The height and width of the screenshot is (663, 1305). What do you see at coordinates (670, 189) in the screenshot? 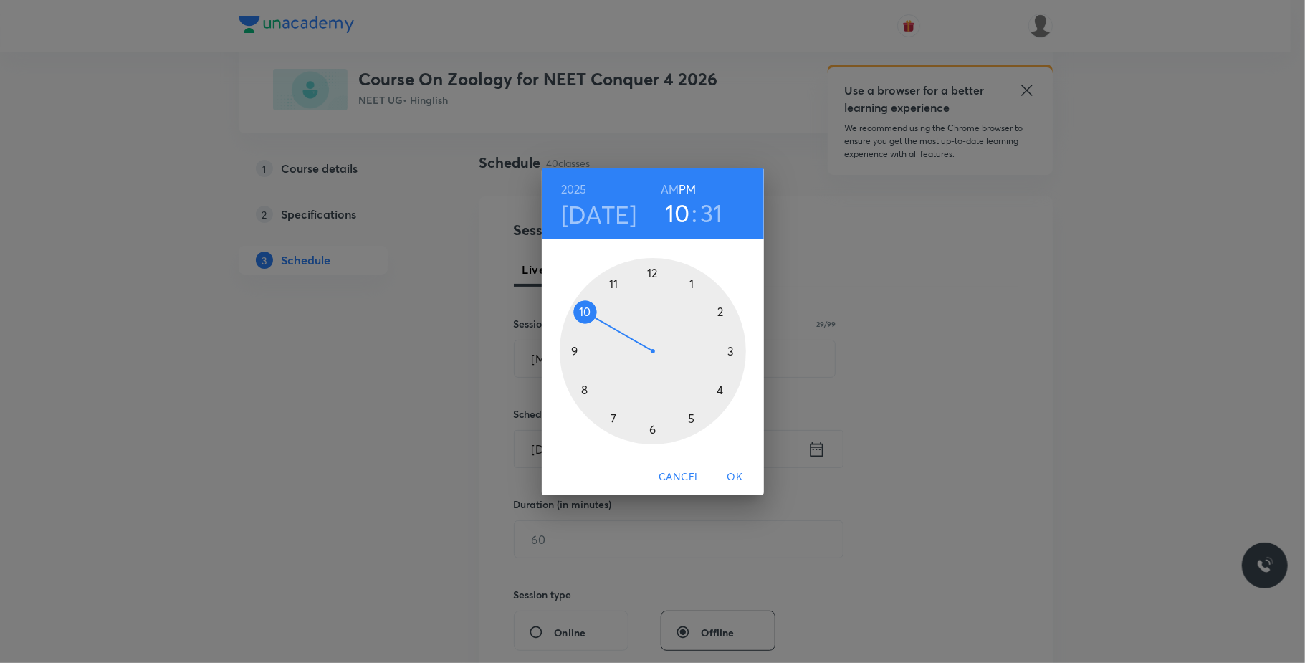
I see `button: AM` at bounding box center [670, 189].